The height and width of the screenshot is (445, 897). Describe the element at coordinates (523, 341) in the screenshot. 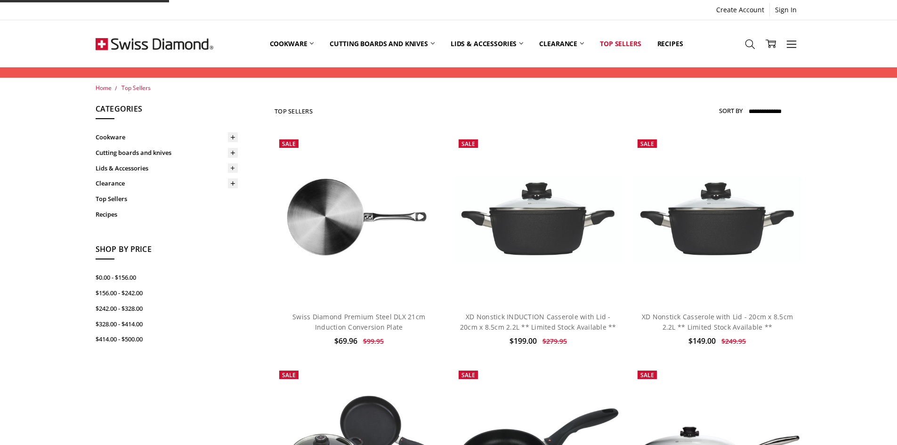

I see `span: $199.00` at that location.